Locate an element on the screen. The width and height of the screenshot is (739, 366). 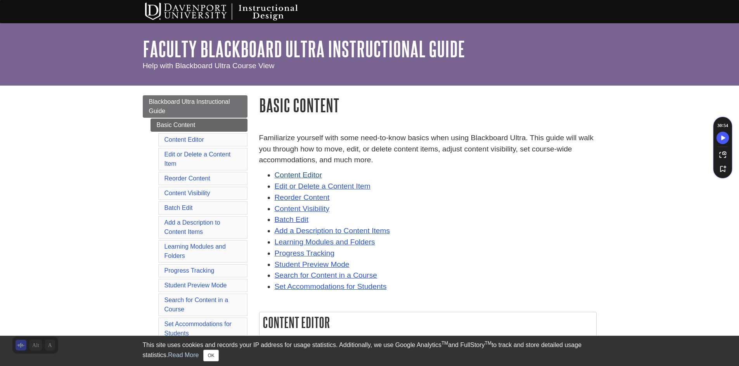
h1: Basic Content is located at coordinates (428, 105).